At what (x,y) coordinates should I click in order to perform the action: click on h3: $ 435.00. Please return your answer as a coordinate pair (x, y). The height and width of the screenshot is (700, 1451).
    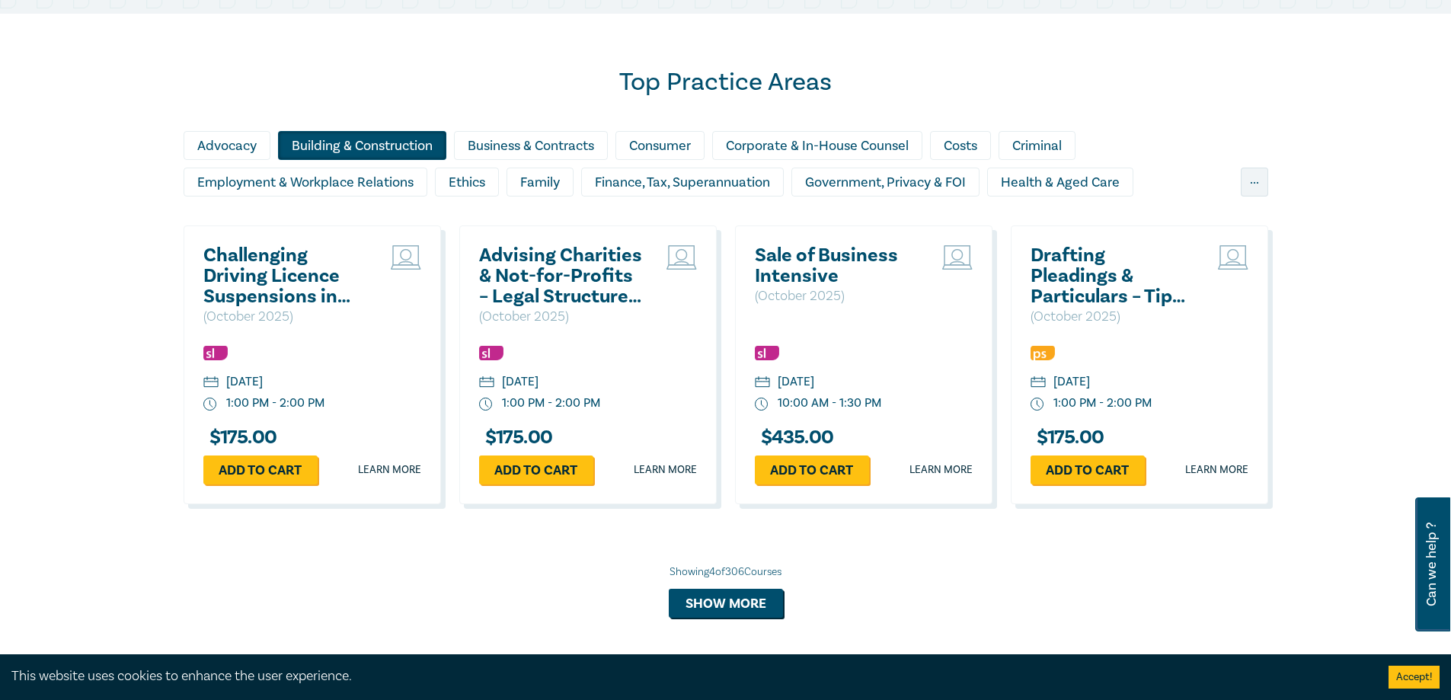
    Looking at the image, I should click on (794, 437).